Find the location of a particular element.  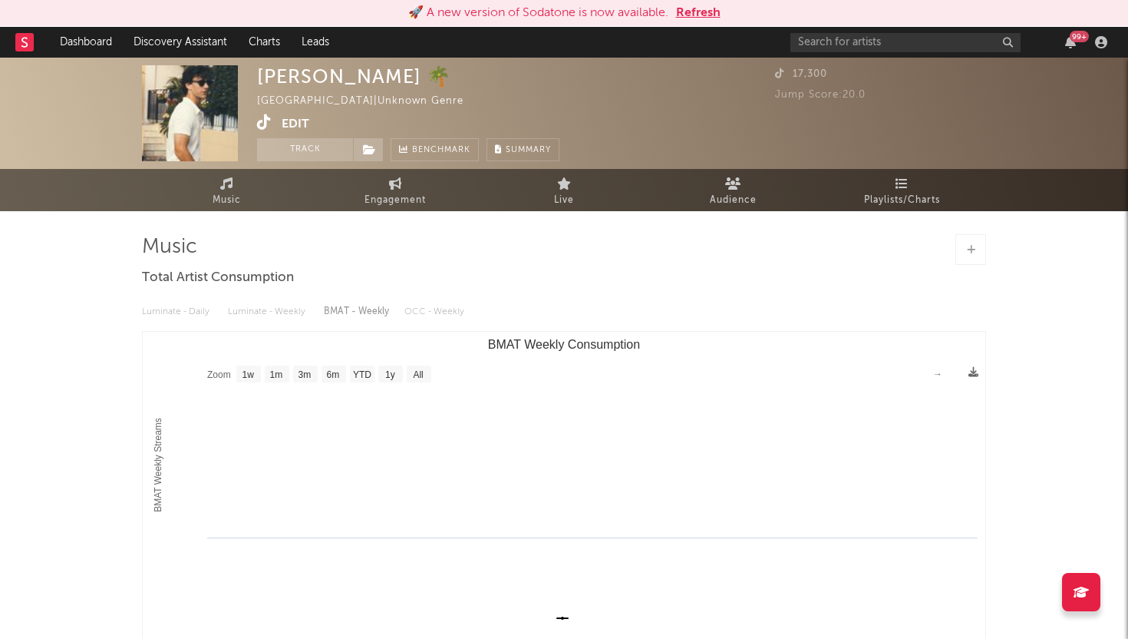

a: Leads is located at coordinates (315, 42).